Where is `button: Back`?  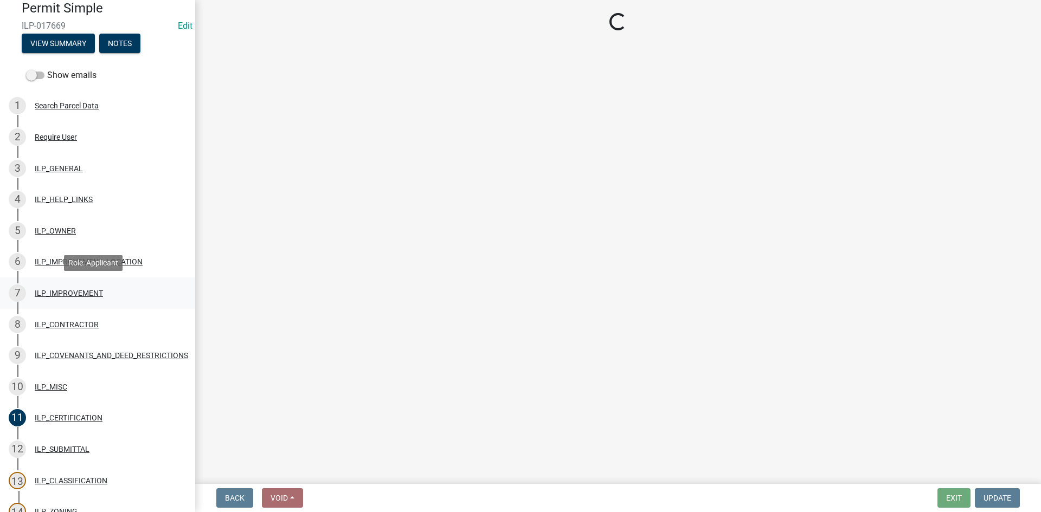
button: Back is located at coordinates (235, 498).